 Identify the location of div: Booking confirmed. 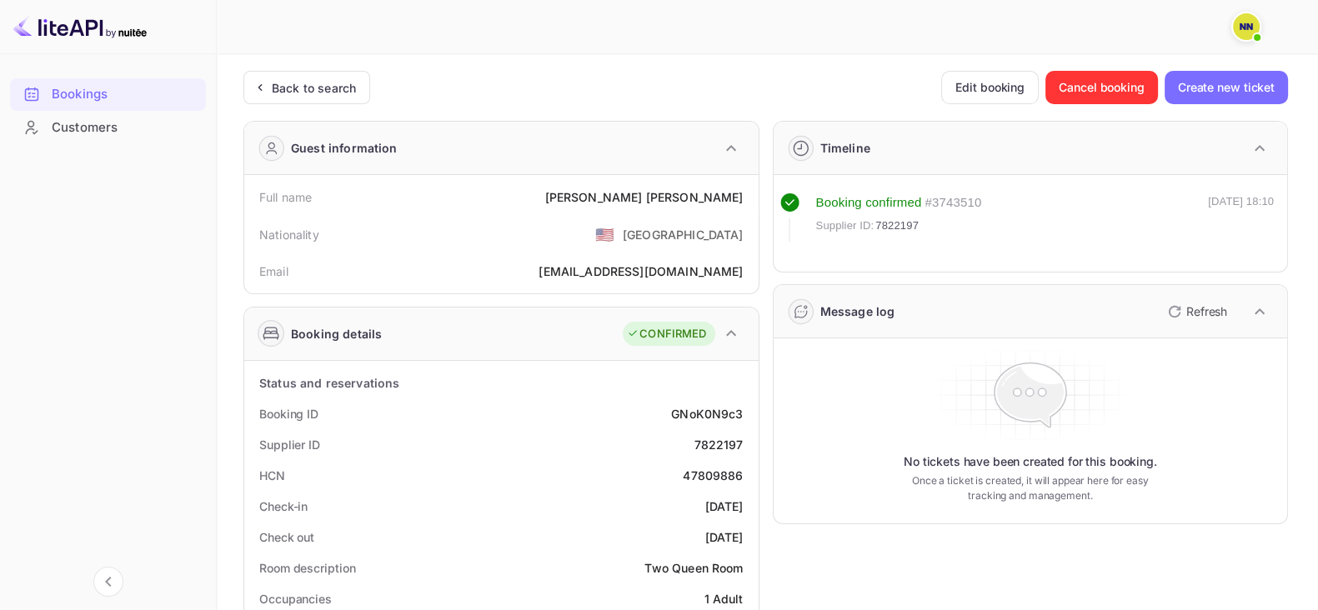
(869, 203).